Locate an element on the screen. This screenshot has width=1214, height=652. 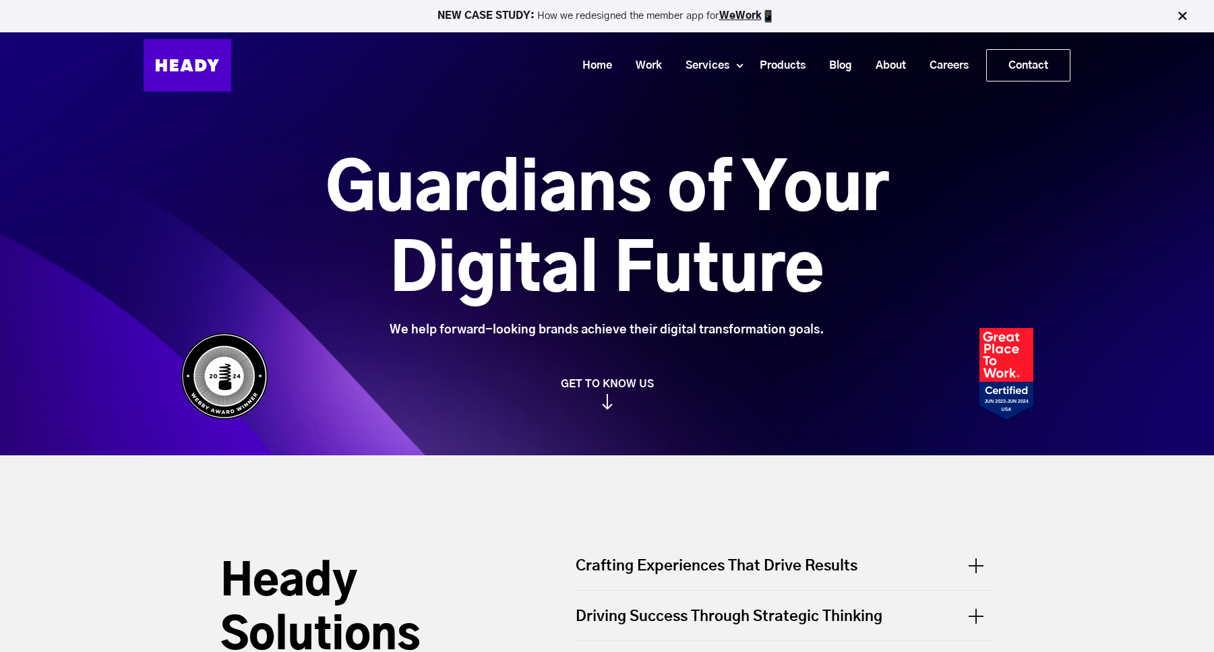
a: Blog is located at coordinates (835, 65).